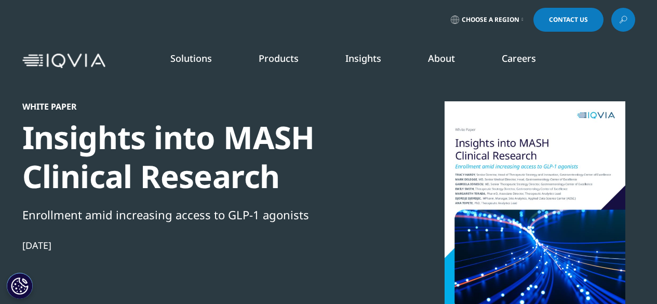 The image size is (657, 304). Describe the element at coordinates (200, 214) in the screenshot. I see `div: Enrollment amid increasing access to GLP-1 agonists` at that location.